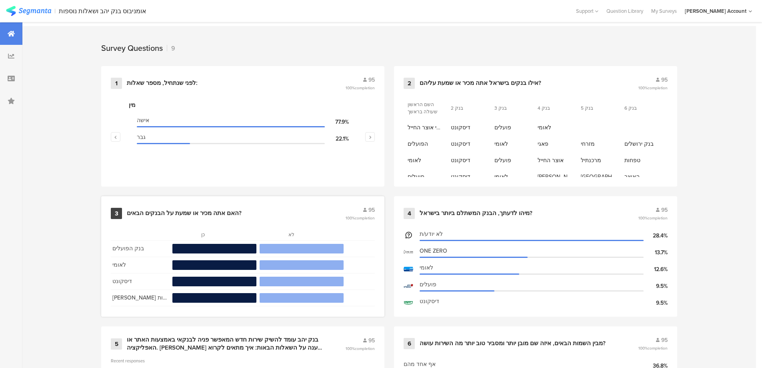 The width and height of the screenshot is (762, 368). I want to click on div: 1, so click(116, 83).